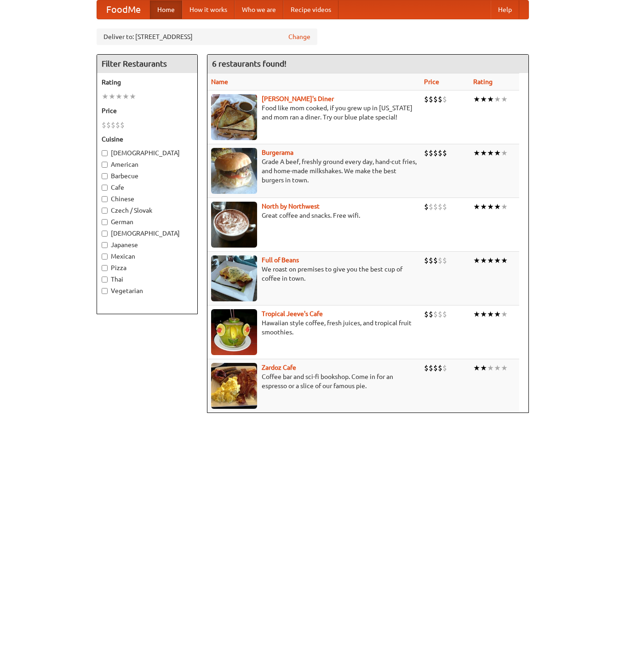  I want to click on a: Who we are, so click(259, 10).